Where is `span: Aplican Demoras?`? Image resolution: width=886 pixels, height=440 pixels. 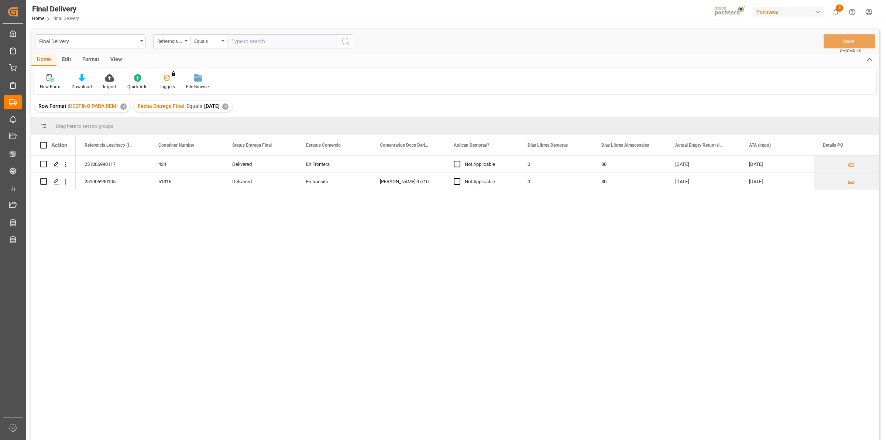
span: Aplican Demoras? is located at coordinates (471, 145).